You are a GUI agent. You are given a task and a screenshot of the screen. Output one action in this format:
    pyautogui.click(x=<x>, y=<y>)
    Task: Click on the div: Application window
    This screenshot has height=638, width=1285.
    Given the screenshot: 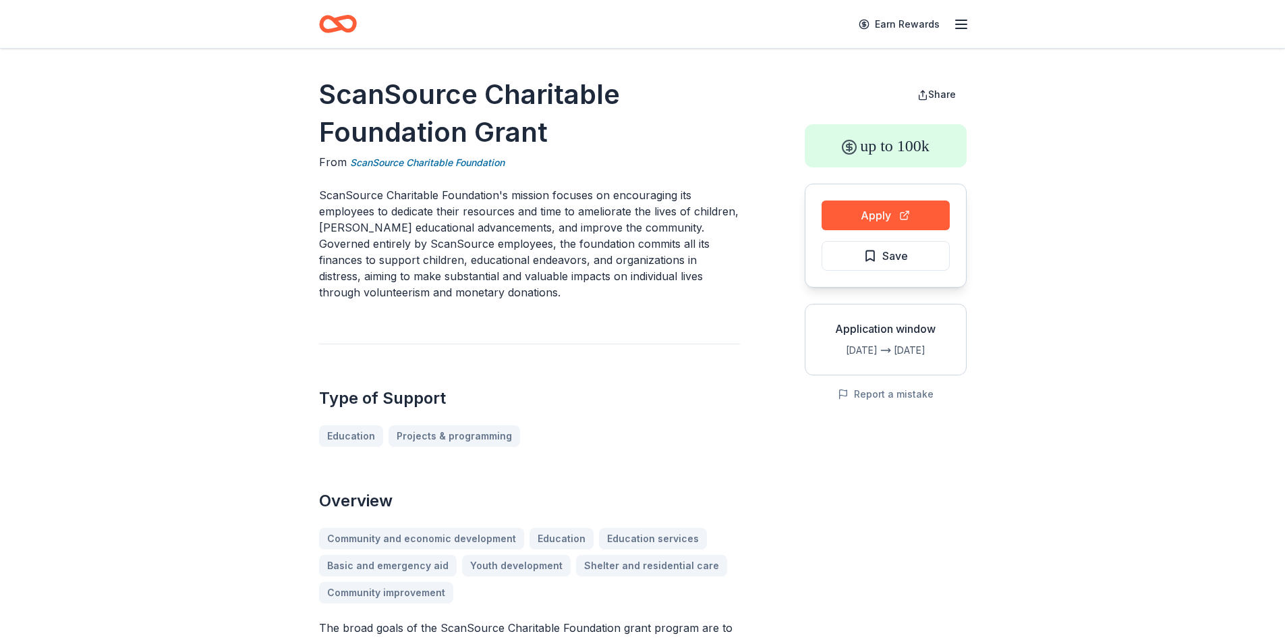 What is the action you would take?
    pyautogui.click(x=886, y=329)
    